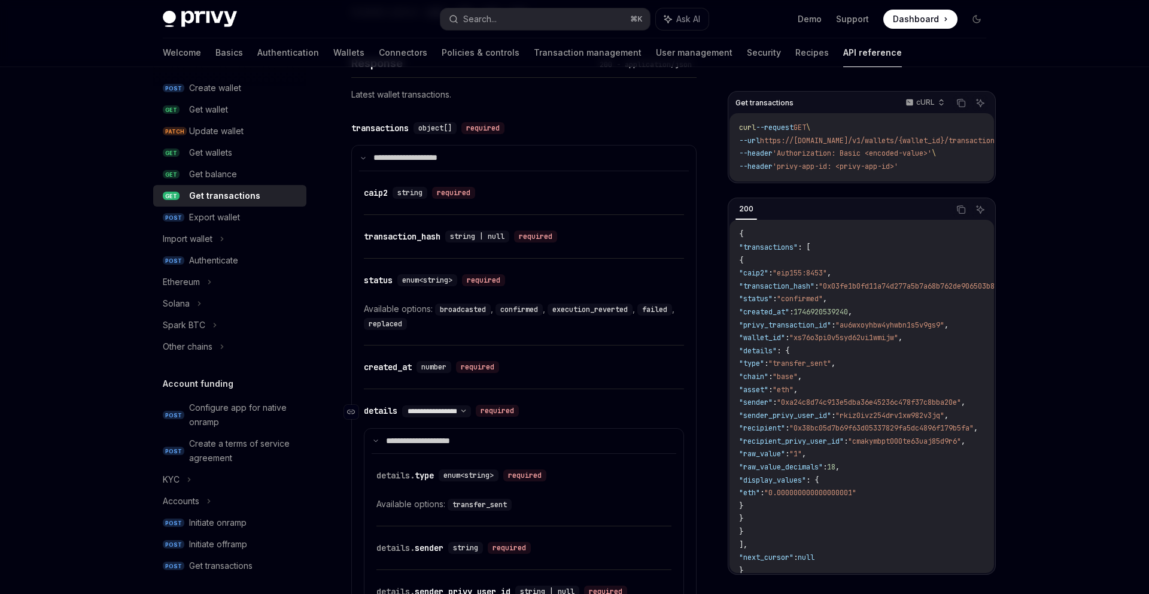 The height and width of the screenshot is (594, 1149). I want to click on a: Dashboard, so click(920, 19).